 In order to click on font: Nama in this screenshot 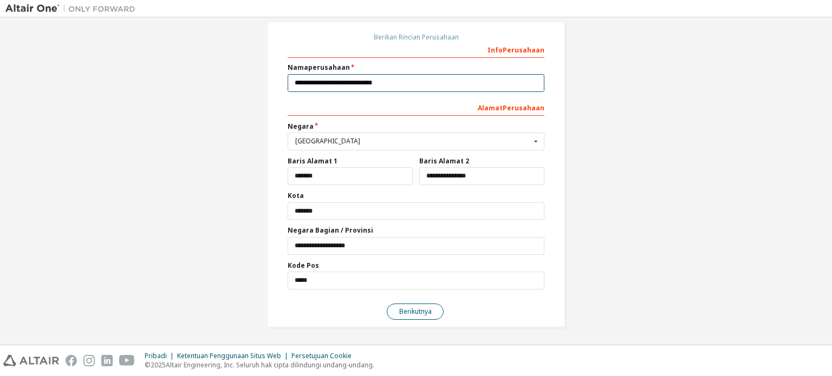, I will do `click(298, 67)`.